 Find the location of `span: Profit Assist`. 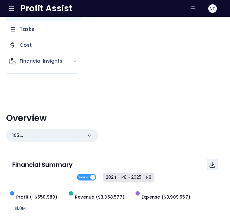

span: Profit Assist is located at coordinates (46, 9).